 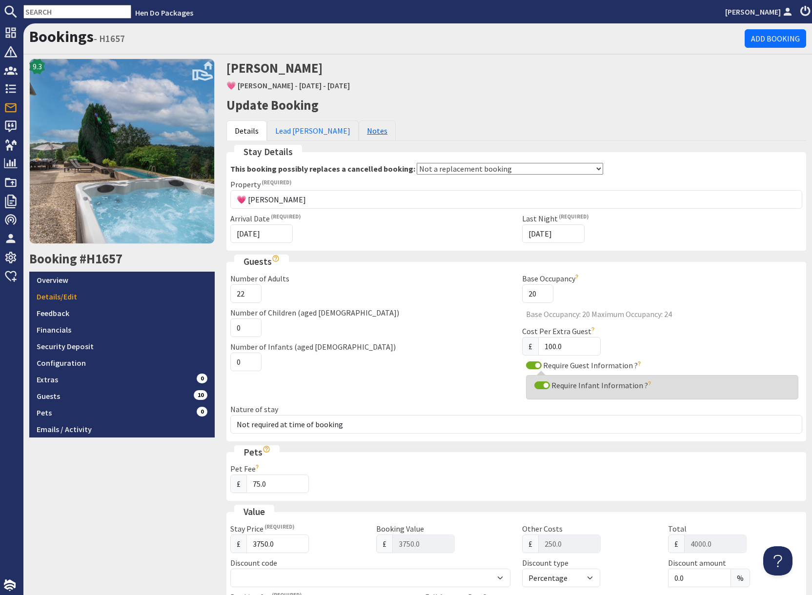 I want to click on a: Extras0, so click(x=122, y=380).